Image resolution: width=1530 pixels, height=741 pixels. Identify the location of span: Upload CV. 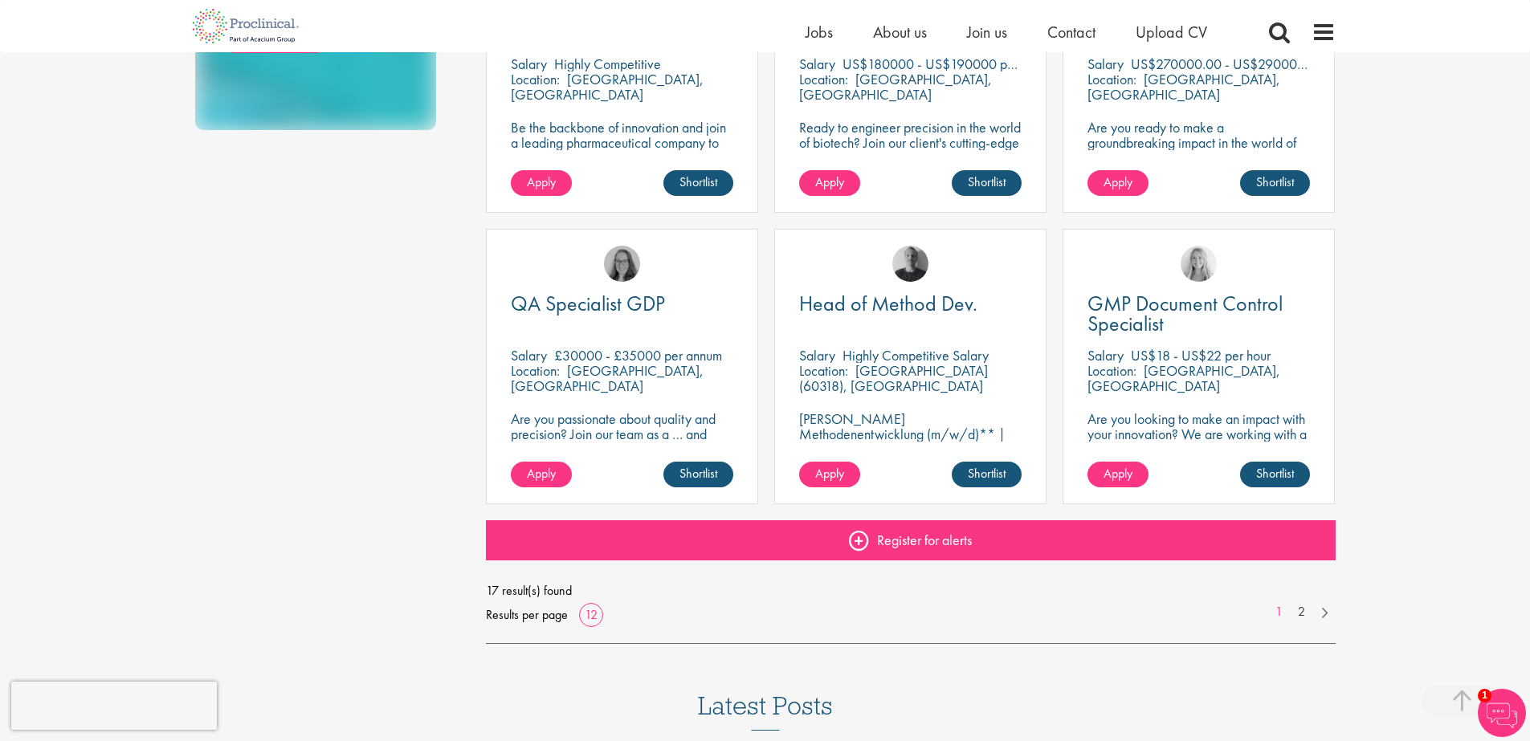
(1171, 32).